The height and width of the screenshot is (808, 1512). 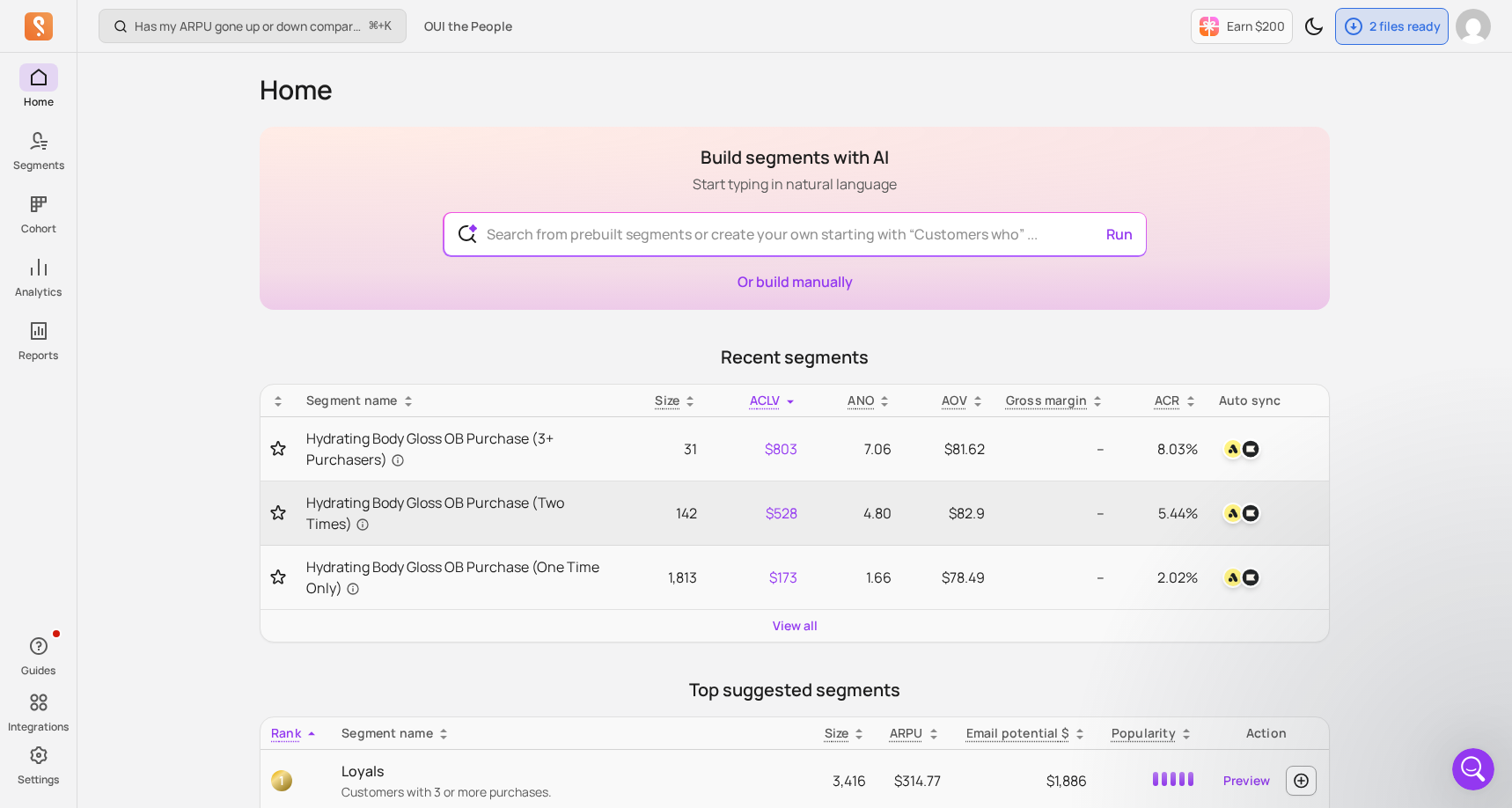 What do you see at coordinates (1047, 401) in the screenshot?
I see `p: Gross margin` at bounding box center [1047, 401].